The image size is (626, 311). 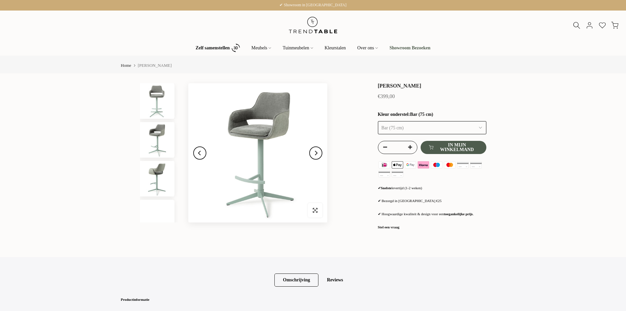 I want to click on strong: Snelste, so click(x=386, y=188).